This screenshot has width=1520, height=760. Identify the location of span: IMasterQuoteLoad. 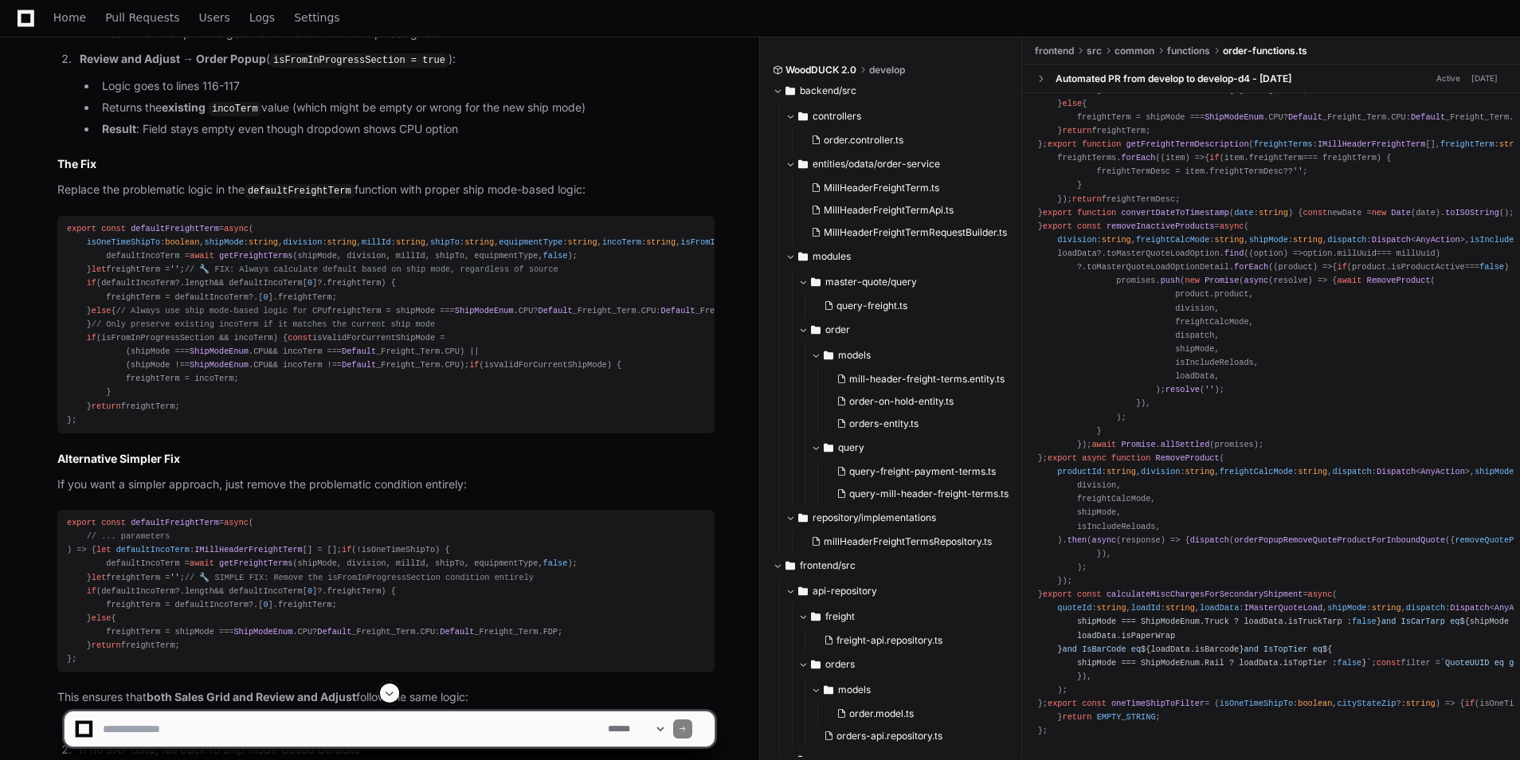
(1283, 608).